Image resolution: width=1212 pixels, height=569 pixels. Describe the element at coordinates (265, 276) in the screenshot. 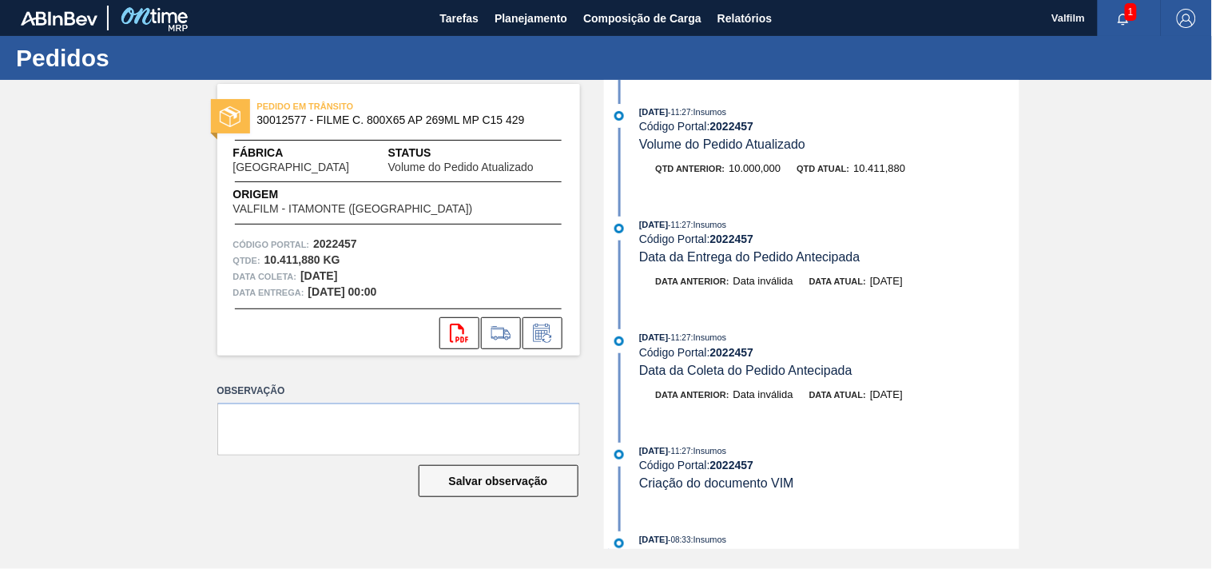

I see `span: Data coleta:` at that location.